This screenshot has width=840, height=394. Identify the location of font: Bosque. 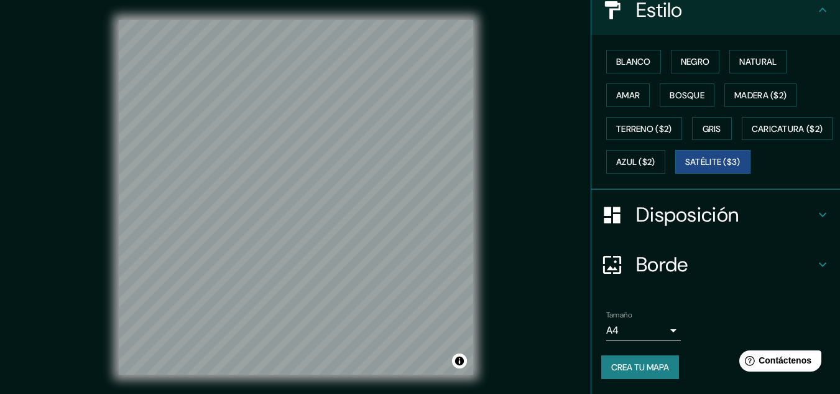
(687, 95).